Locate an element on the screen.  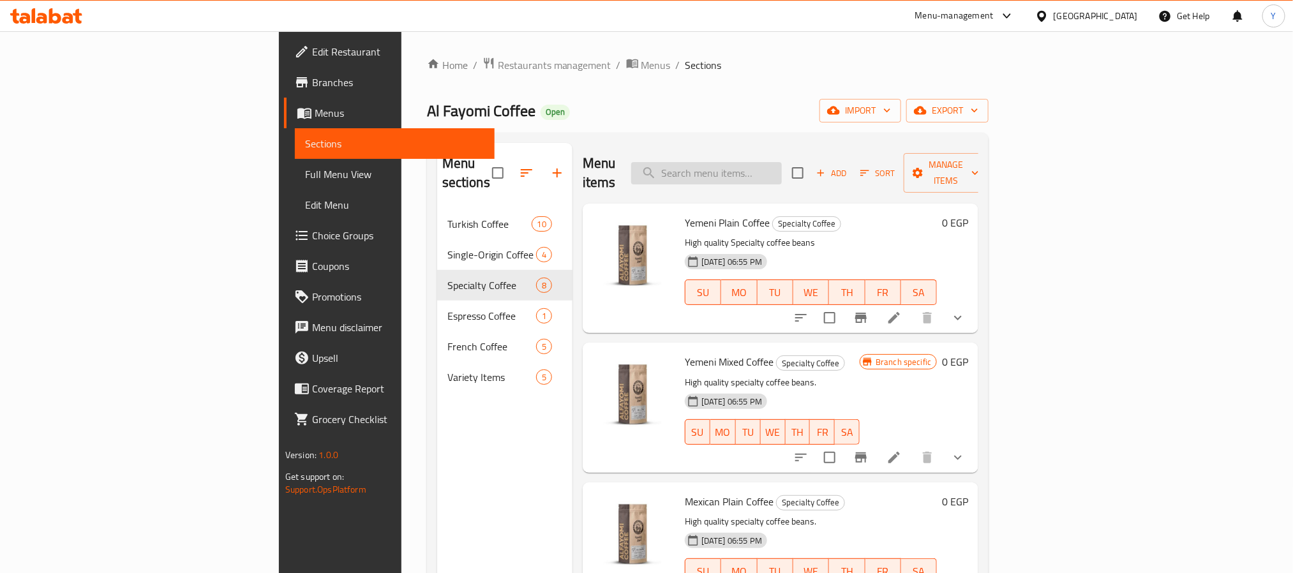
span: Select section is located at coordinates (798, 173).